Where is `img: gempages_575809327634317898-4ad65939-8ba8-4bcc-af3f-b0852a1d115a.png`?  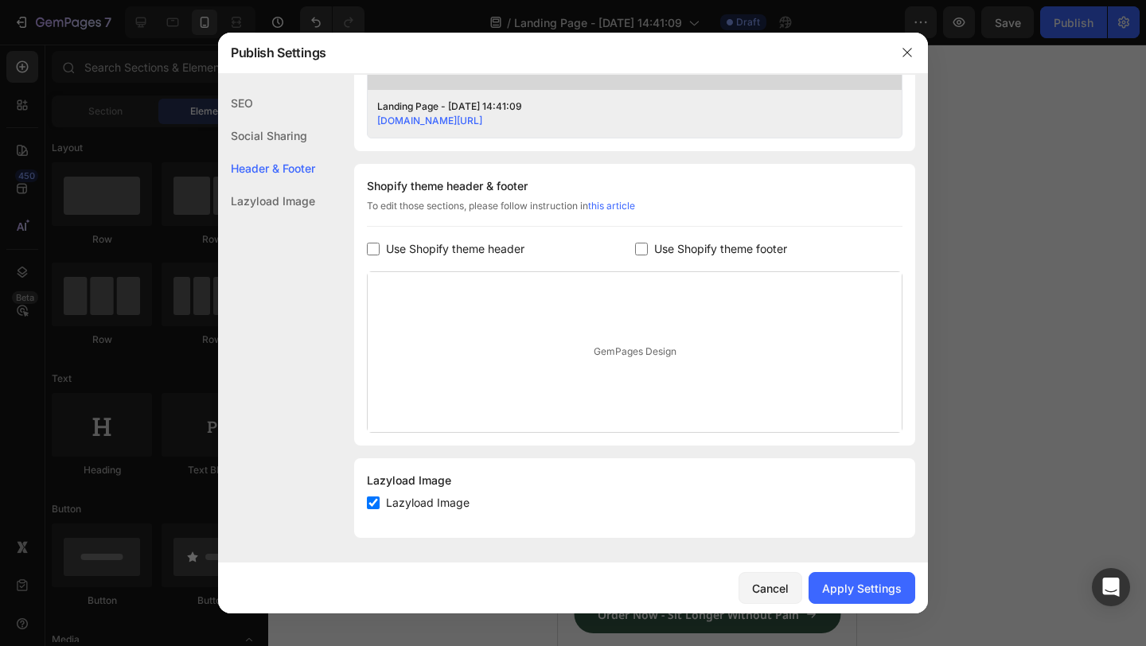
img: gempages_575809327634317898-4ad65939-8ba8-4bcc-af3f-b0852a1d115a.png is located at coordinates (149, 237).